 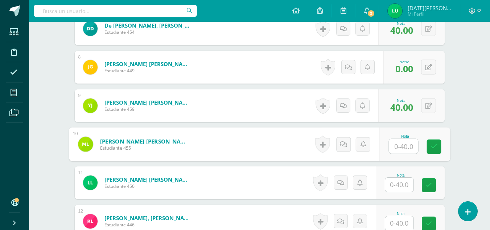 What do you see at coordinates (148, 70) in the screenshot?
I see `span: Estudiante 449` at bounding box center [148, 70].